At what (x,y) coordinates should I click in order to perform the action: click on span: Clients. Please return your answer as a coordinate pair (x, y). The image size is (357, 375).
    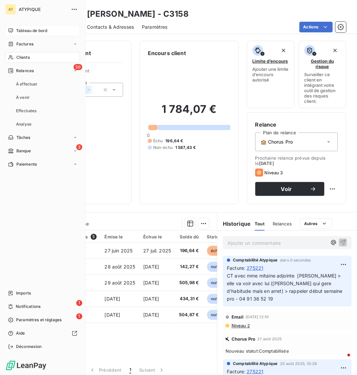
    Looking at the image, I should click on (23, 58).